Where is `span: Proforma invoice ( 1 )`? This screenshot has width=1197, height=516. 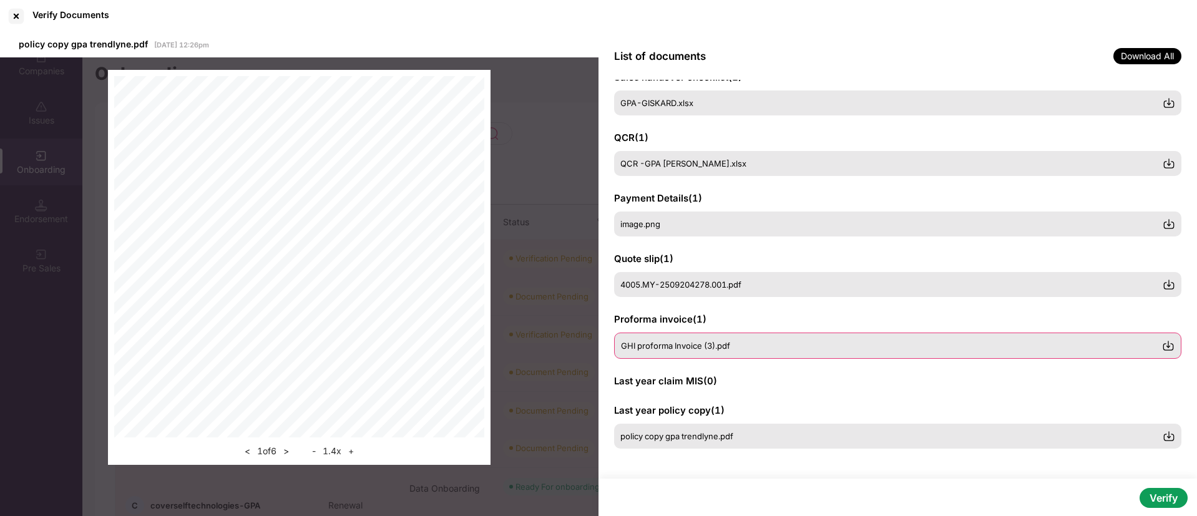
span: Proforma invoice ( 1 ) is located at coordinates (660, 319).